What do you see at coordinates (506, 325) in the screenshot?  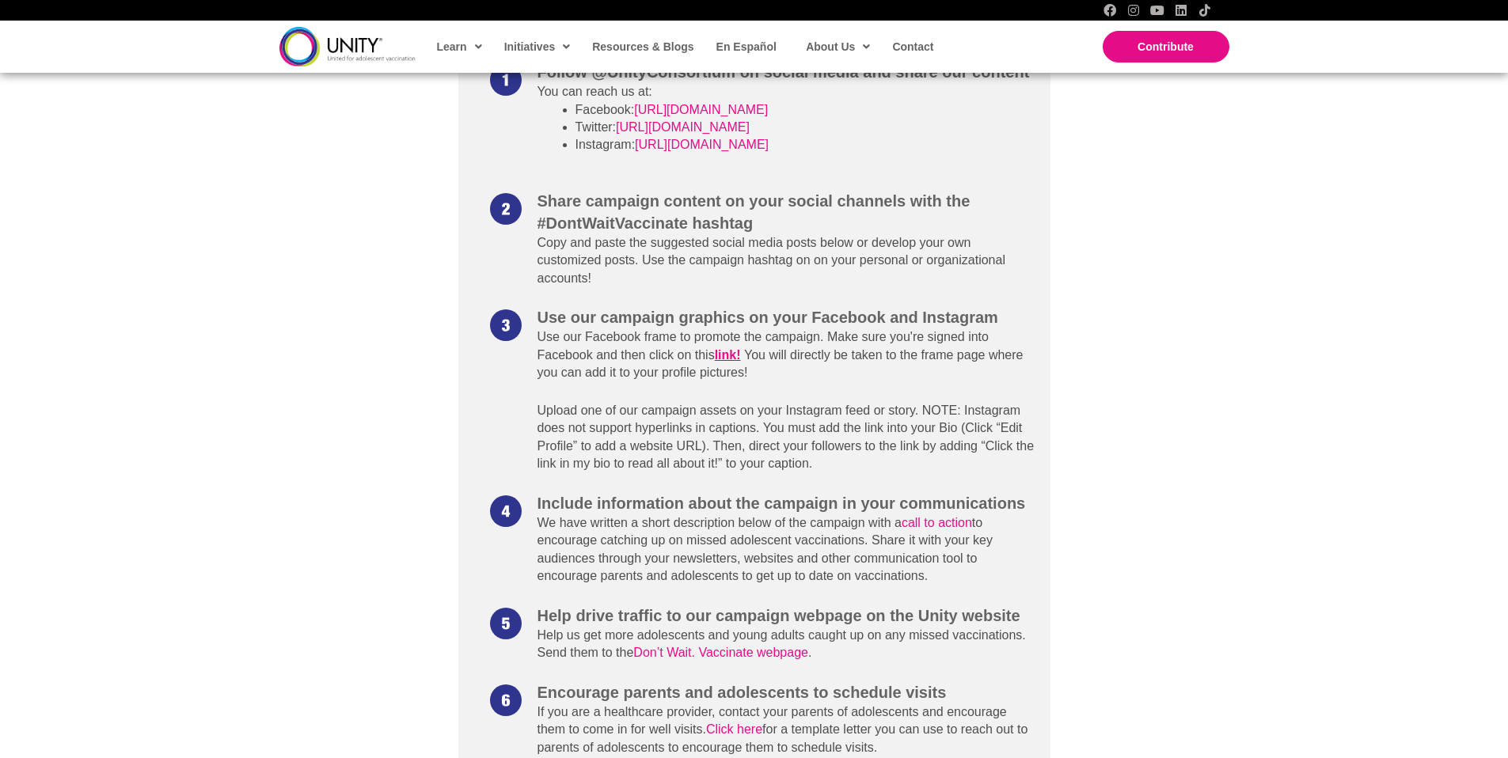 I see `img: numbercircle-3` at bounding box center [506, 325].